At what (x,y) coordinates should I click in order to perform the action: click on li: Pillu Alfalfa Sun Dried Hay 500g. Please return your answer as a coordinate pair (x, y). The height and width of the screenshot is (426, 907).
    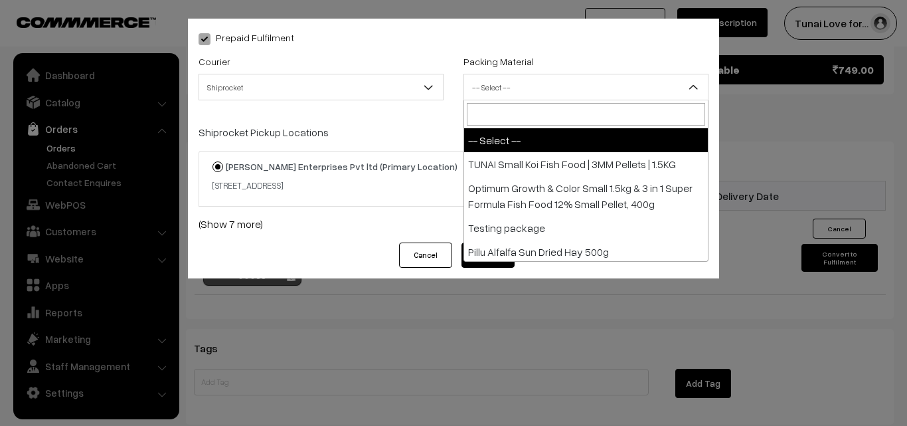
    Looking at the image, I should click on (586, 252).